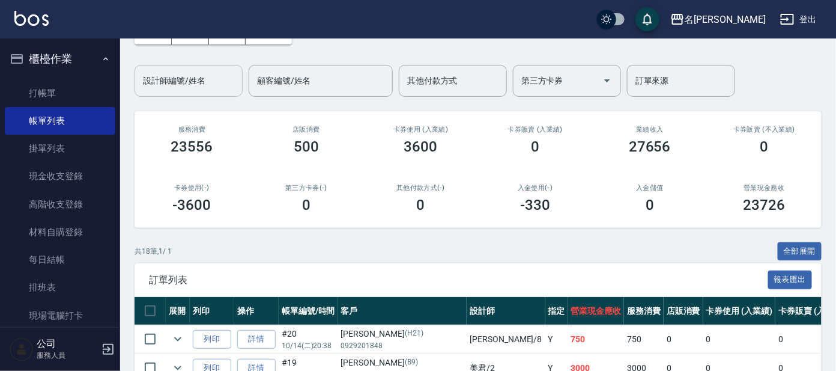 This screenshot has height=371, width=836. Describe the element at coordinates (153, 251) in the screenshot. I see `p: 共 18 筆, 1 / 1` at that location.